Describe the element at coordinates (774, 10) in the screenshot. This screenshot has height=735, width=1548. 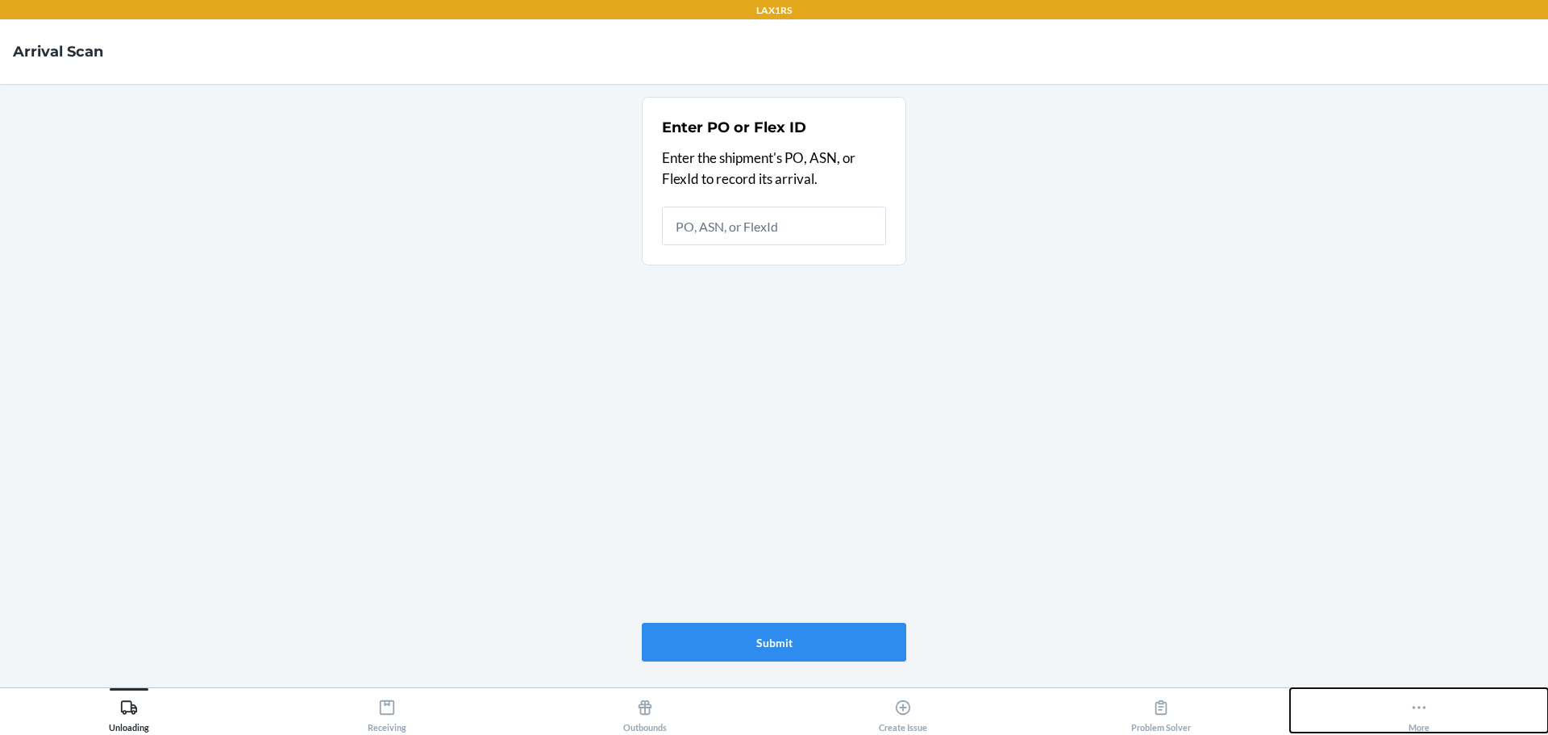
I see `p: LAX1RS` at that location.